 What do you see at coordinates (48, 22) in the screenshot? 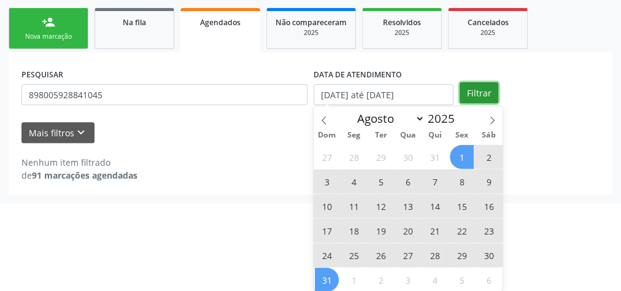
I see `div: person_add` at bounding box center [48, 22].